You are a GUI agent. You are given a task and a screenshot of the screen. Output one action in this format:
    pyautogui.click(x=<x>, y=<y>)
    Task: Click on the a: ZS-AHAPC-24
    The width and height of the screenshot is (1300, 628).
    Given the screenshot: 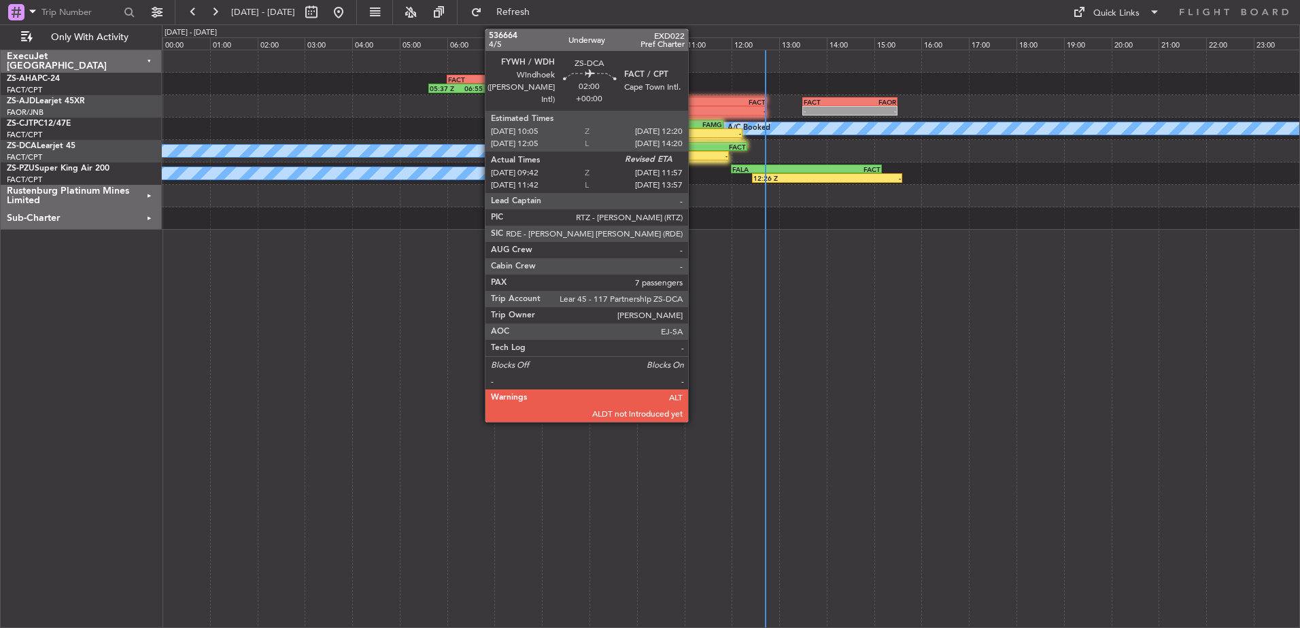 What is the action you would take?
    pyautogui.click(x=33, y=79)
    